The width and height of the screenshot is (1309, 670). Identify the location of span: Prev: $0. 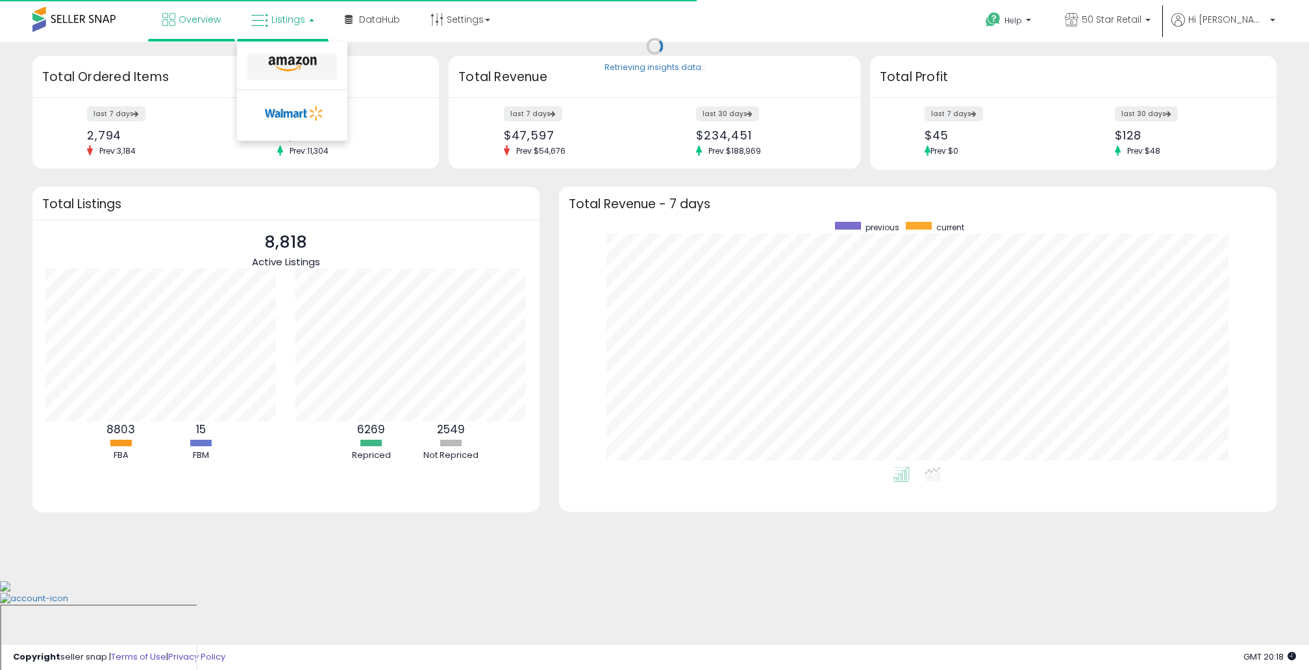
(944, 151).